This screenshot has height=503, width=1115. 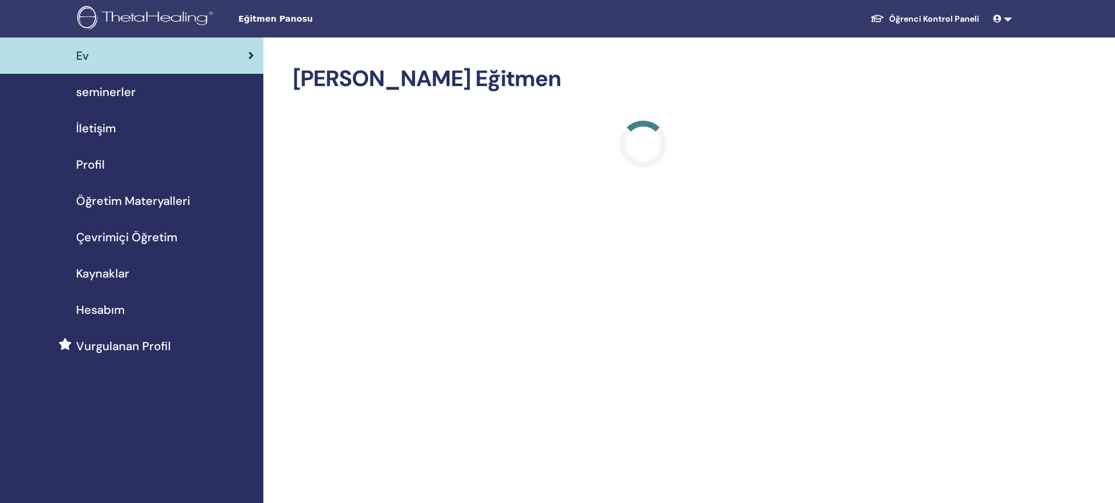 I want to click on span: Hesabım, so click(x=100, y=310).